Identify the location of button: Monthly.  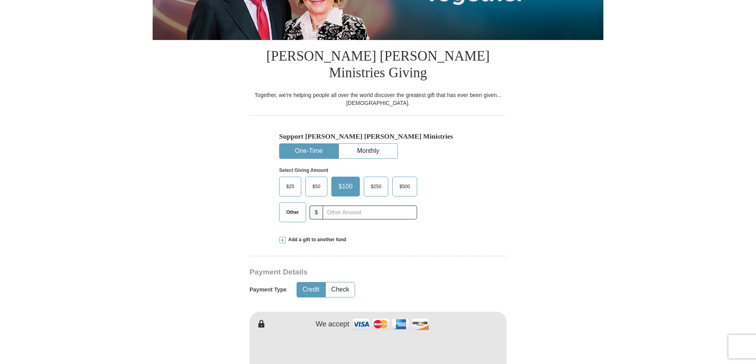
(368, 151).